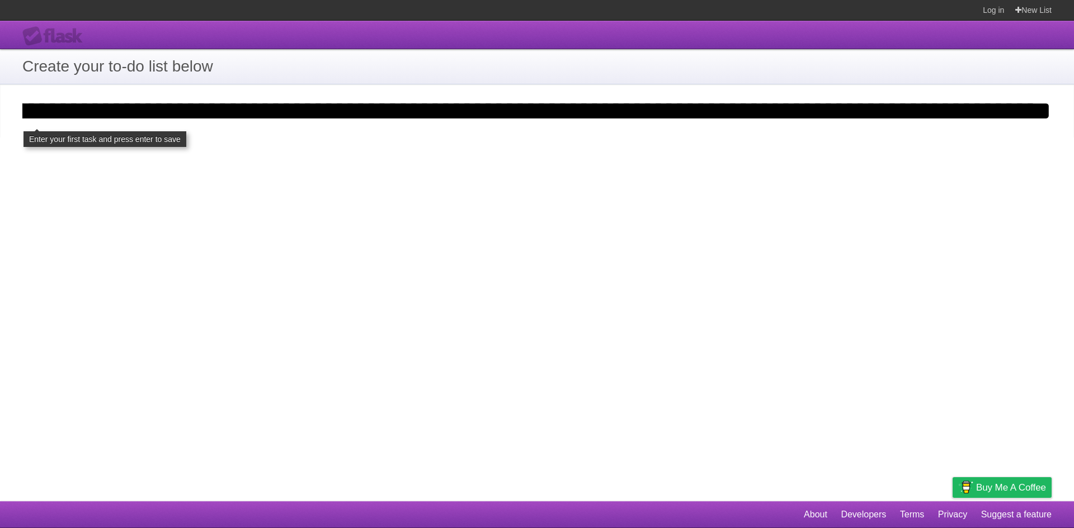  What do you see at coordinates (56, 36) in the screenshot?
I see `div: Flask` at bounding box center [56, 36].